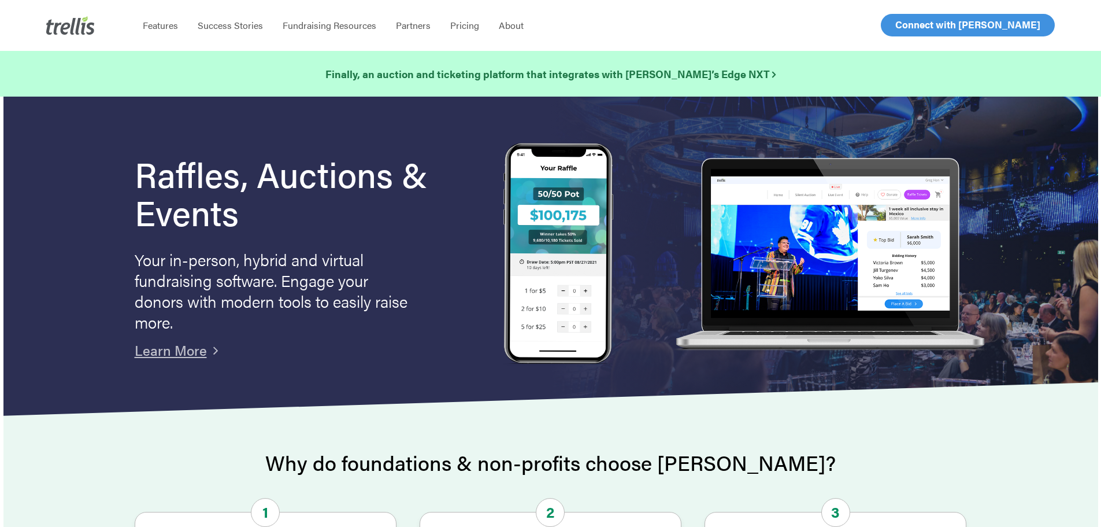 The width and height of the screenshot is (1101, 527). I want to click on span: 1, so click(265, 512).